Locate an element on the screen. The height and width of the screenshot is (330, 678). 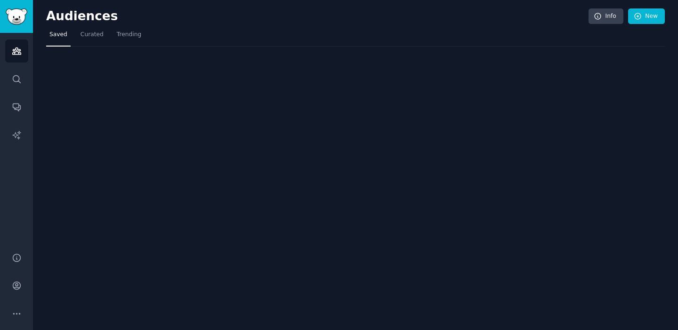
span: Trending is located at coordinates (129, 35).